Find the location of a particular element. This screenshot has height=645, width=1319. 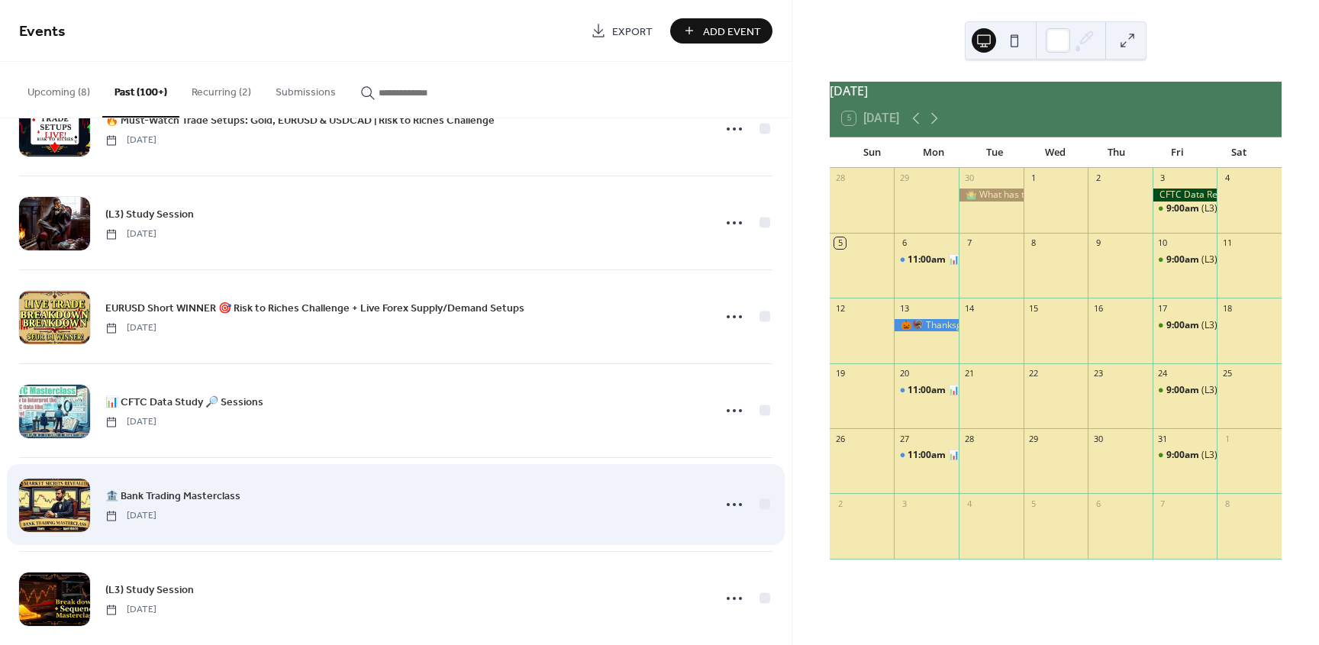

button: Recurring (2) is located at coordinates (221, 89).